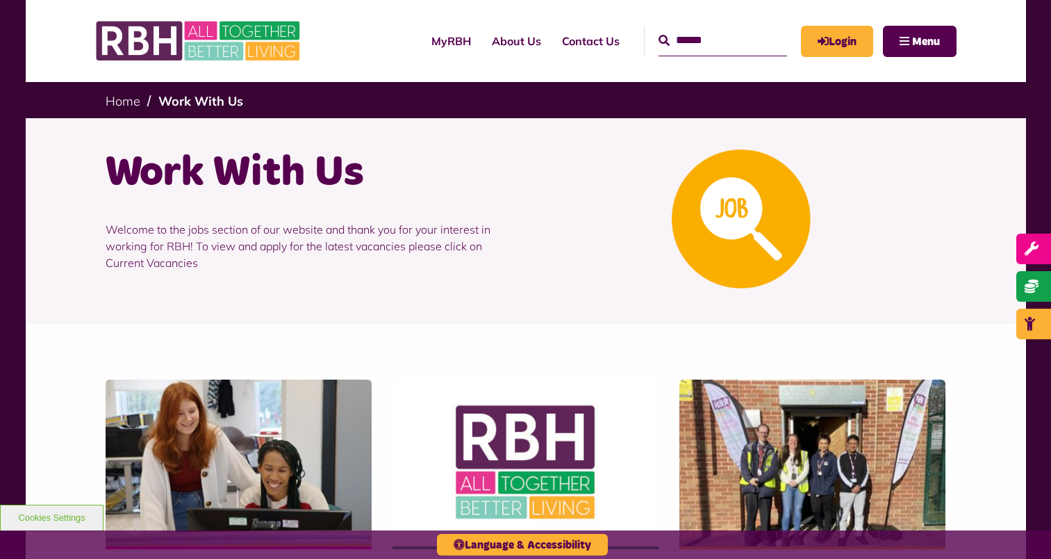 The image size is (1051, 559). What do you see at coordinates (926, 42) in the screenshot?
I see `span: Menu` at bounding box center [926, 42].